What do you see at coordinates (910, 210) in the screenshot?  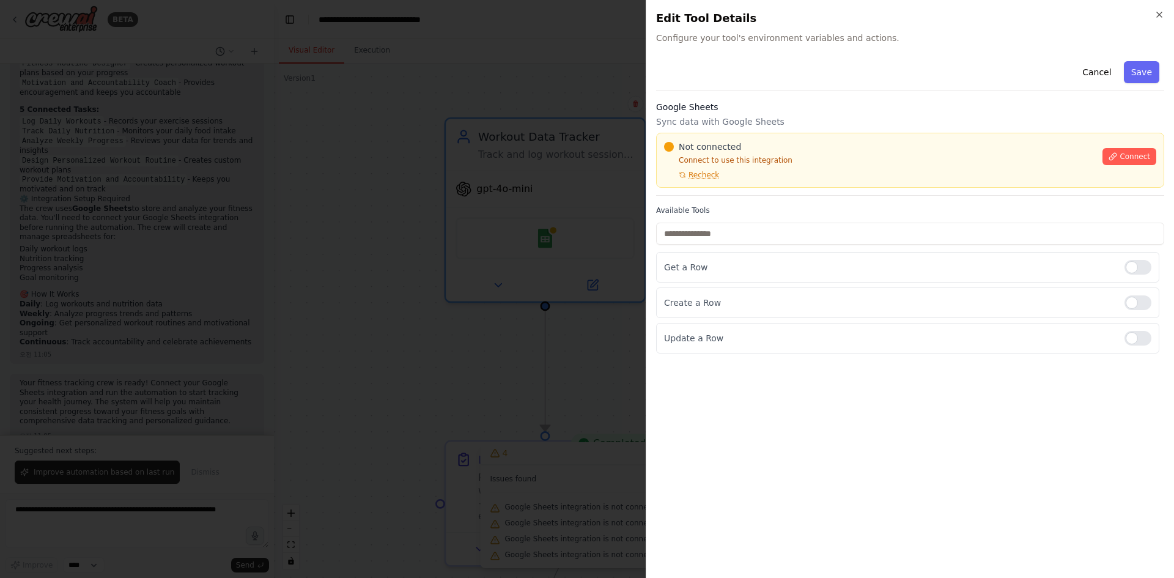 I see `label: Available Tools` at bounding box center [910, 210].